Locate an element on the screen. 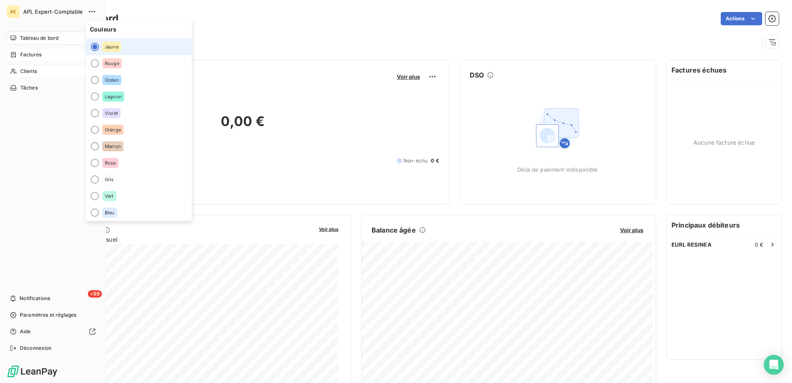  button: Actions is located at coordinates (741, 19).